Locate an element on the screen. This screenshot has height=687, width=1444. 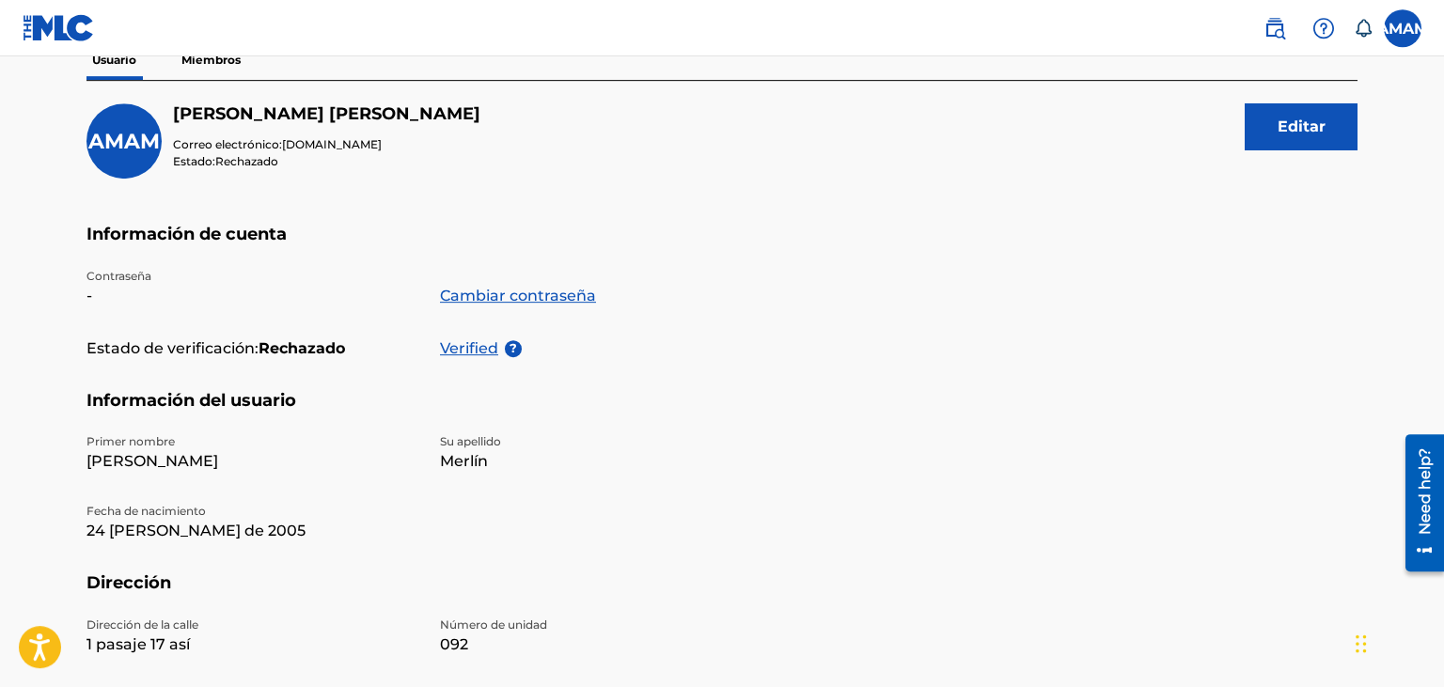
div: Ayuda is located at coordinates (1324, 28).